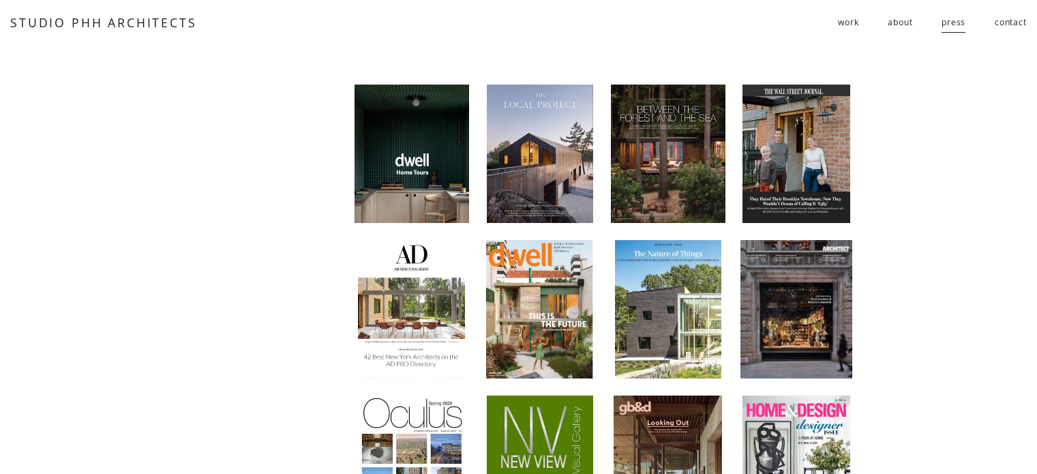  I want to click on a: STUDIO PHH ARCHITECTS, so click(103, 22).